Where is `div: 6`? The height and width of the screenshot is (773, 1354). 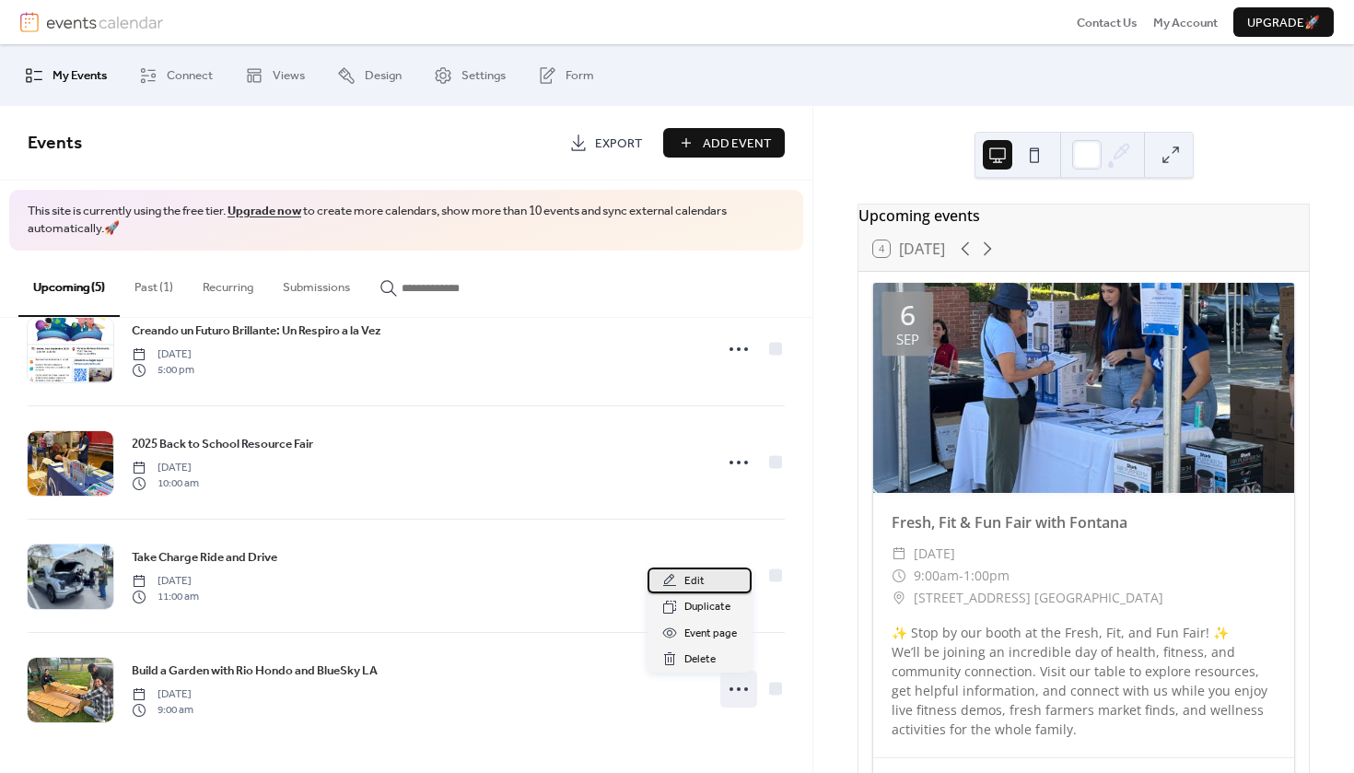 div: 6 is located at coordinates (907, 315).